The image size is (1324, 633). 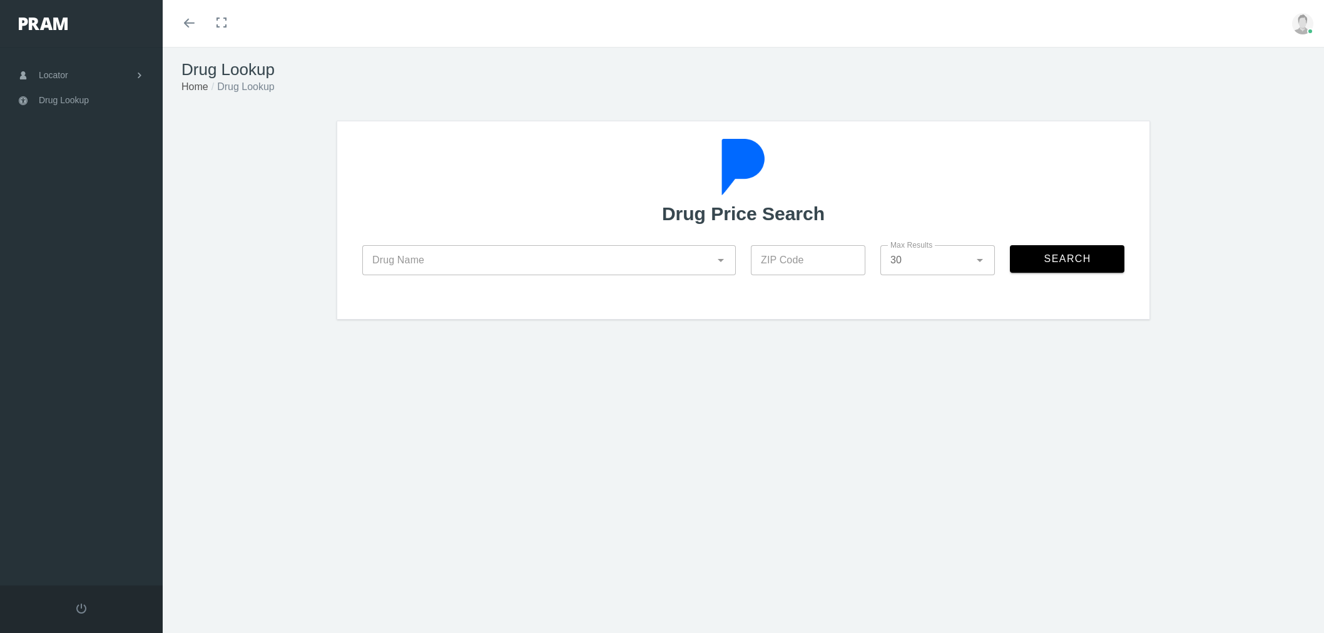 What do you see at coordinates (43, 24) in the screenshot?
I see `img: PRAM_20_x_78.png` at bounding box center [43, 24].